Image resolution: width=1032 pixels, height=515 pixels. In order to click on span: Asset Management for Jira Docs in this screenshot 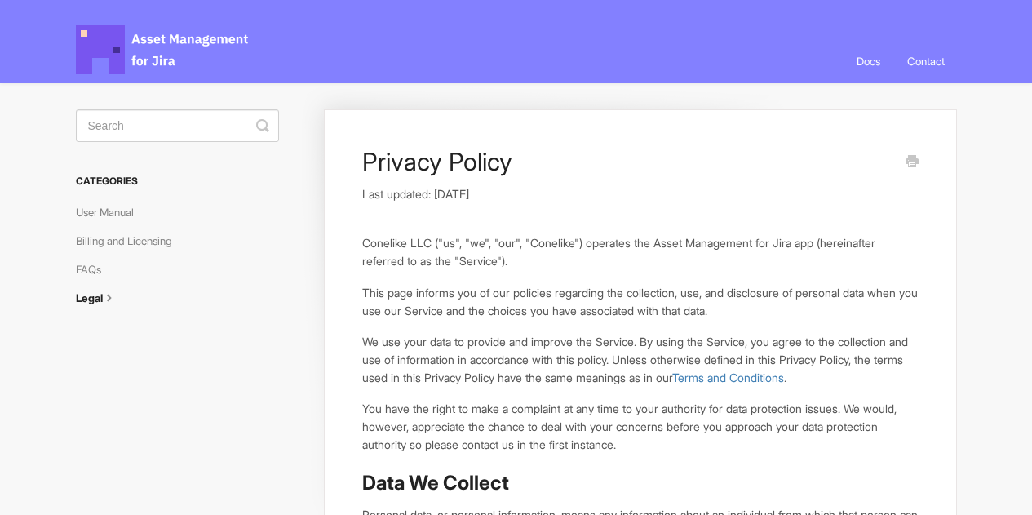, I will do `click(163, 50)`.